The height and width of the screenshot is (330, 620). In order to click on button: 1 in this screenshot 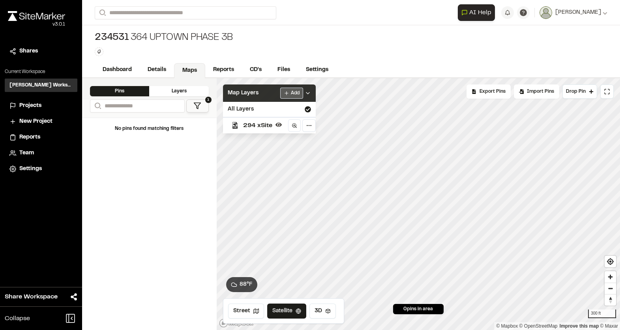, I will do `click(197, 106)`.